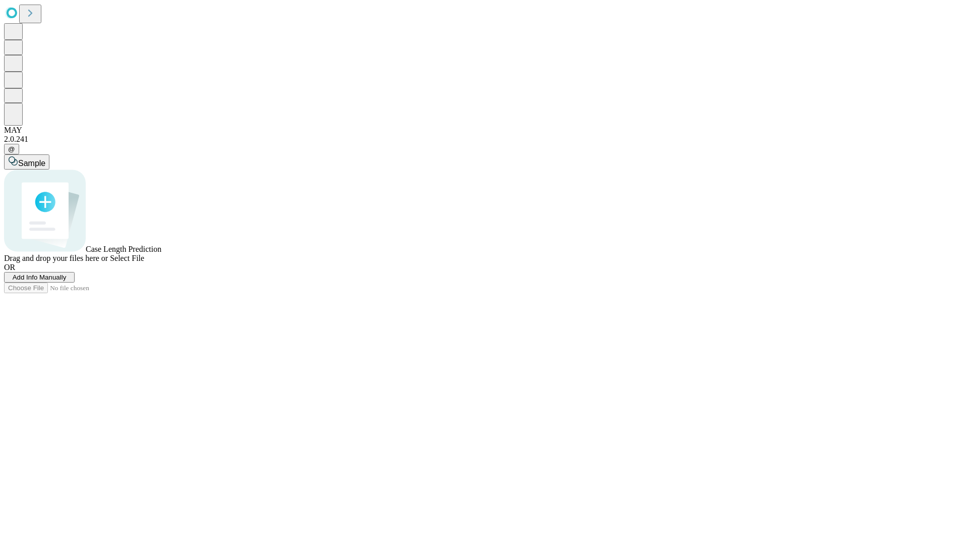 The width and height of the screenshot is (968, 545). I want to click on span: Sample, so click(32, 163).